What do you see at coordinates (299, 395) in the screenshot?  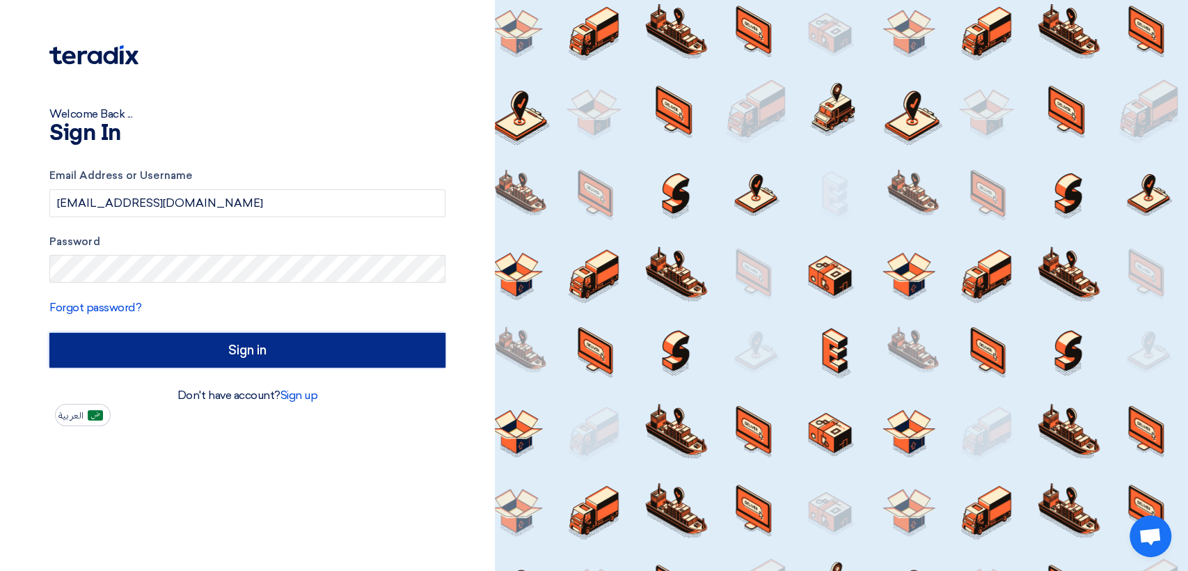 I see `a: Sign up` at bounding box center [299, 395].